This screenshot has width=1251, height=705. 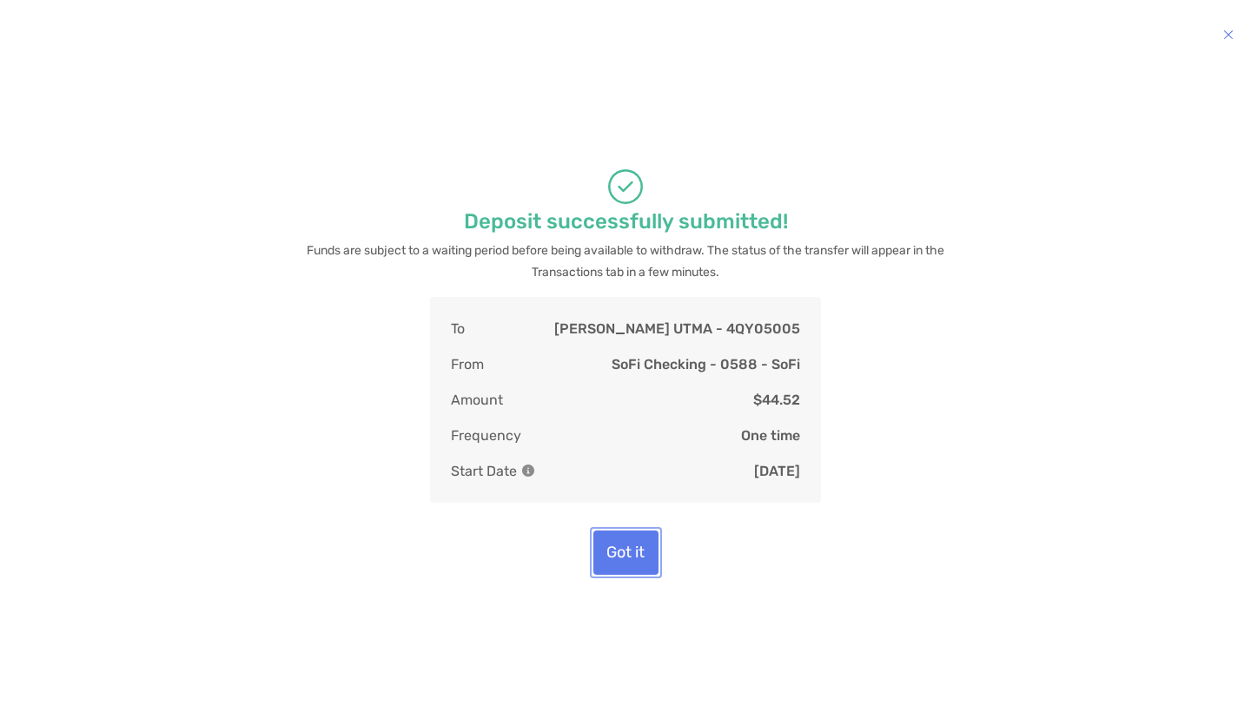 What do you see at coordinates (776, 400) in the screenshot?
I see `p: $44.52` at bounding box center [776, 400].